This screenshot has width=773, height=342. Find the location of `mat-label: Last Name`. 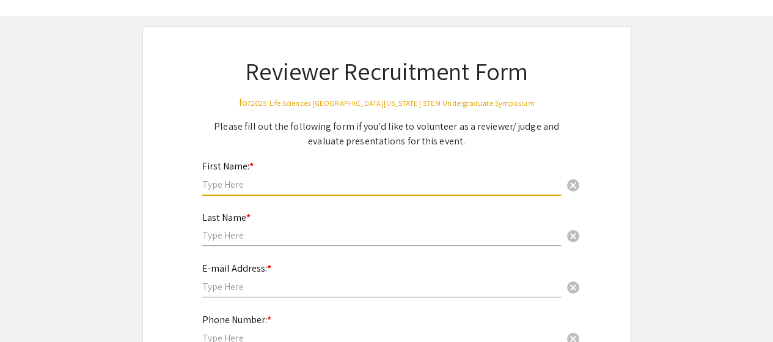

mat-label: Last Name is located at coordinates (226, 217).